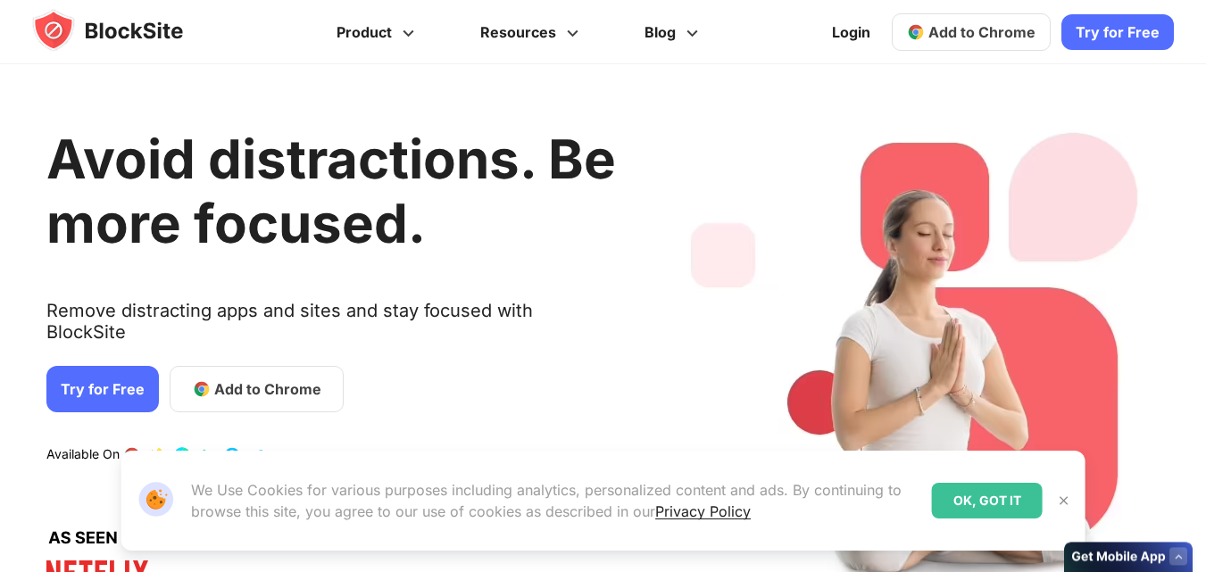 This screenshot has height=572, width=1206. I want to click on p: We Use Cookies for various purposes including analytics, personalized content and ads. By continu..., so click(555, 501).